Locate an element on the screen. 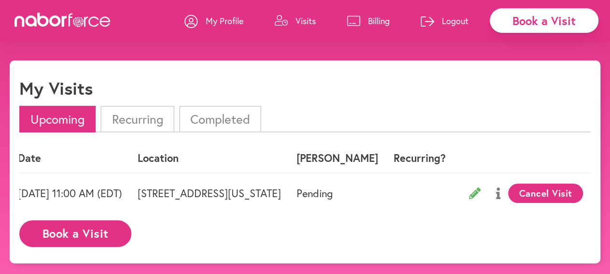 This screenshot has width=610, height=274. a: Book a Visit is located at coordinates (75, 232).